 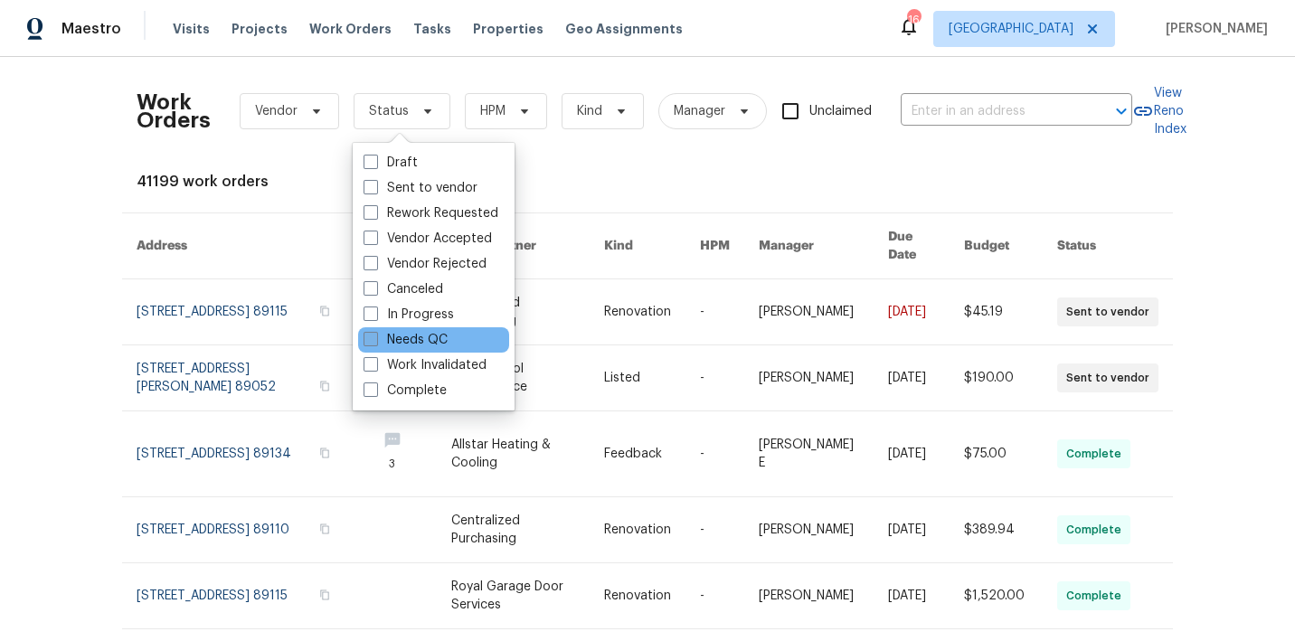 What do you see at coordinates (513, 596) in the screenshot?
I see `td: Royal Garage Door Services` at bounding box center [513, 596].